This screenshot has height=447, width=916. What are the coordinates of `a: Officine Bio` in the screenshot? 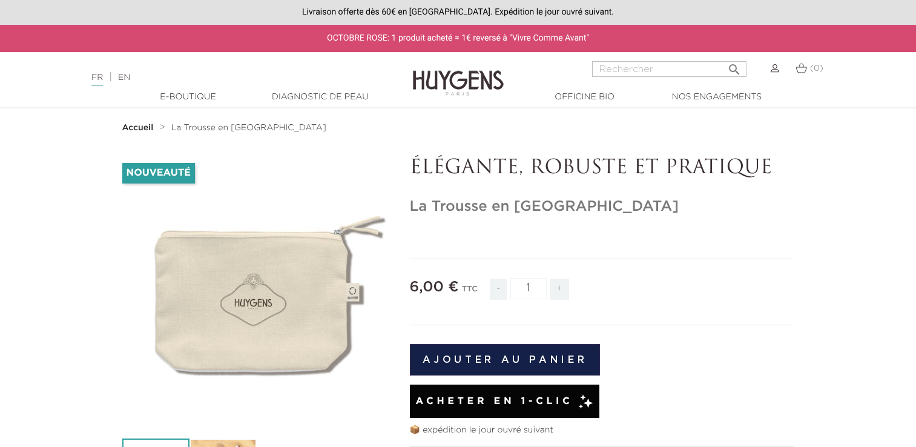 It's located at (585, 97).